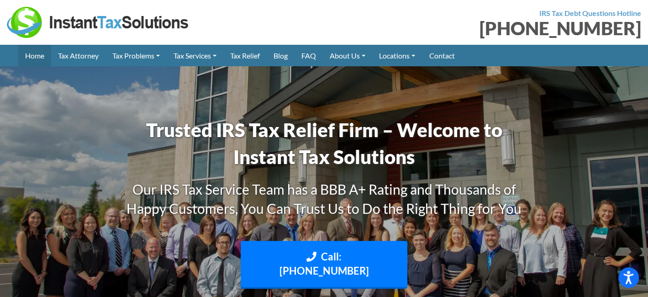 Image resolution: width=648 pixels, height=297 pixels. Describe the element at coordinates (309, 55) in the screenshot. I see `a: FAQ` at that location.